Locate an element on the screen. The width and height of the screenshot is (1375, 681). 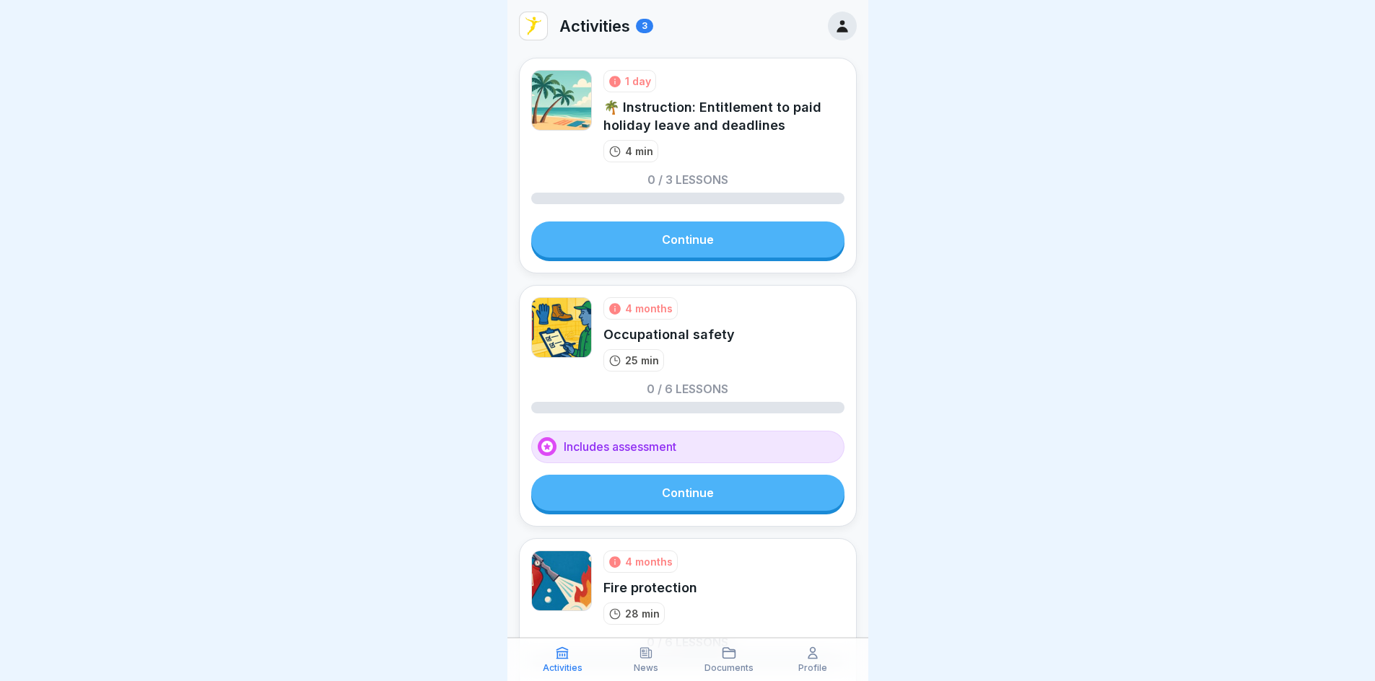
div: 3 is located at coordinates (645, 26).